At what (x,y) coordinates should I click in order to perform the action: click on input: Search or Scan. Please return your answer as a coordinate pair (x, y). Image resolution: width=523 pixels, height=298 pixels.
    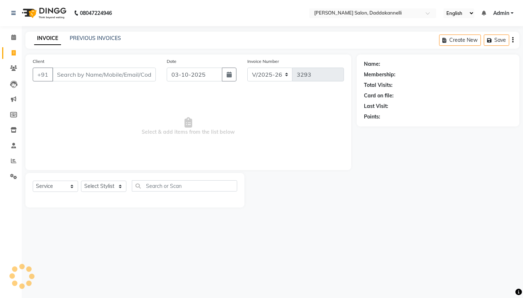
    Looking at the image, I should click on (184, 186).